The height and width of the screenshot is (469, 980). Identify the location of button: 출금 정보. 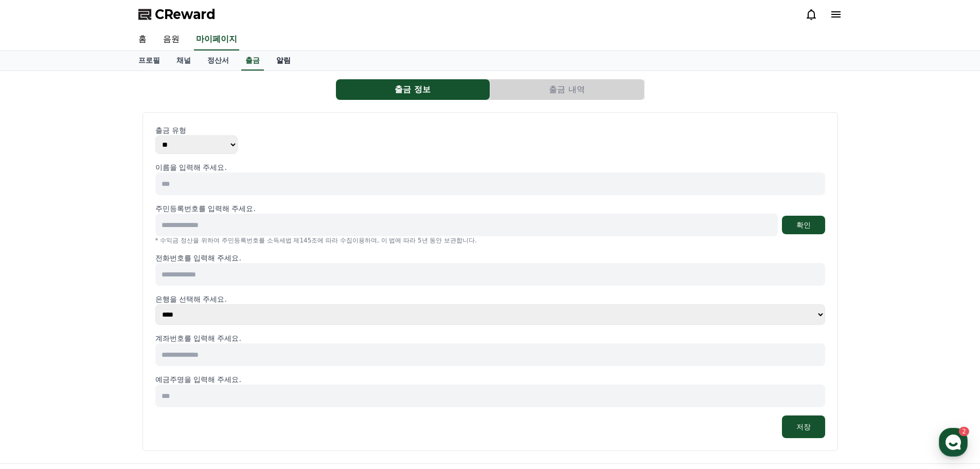
(413, 90).